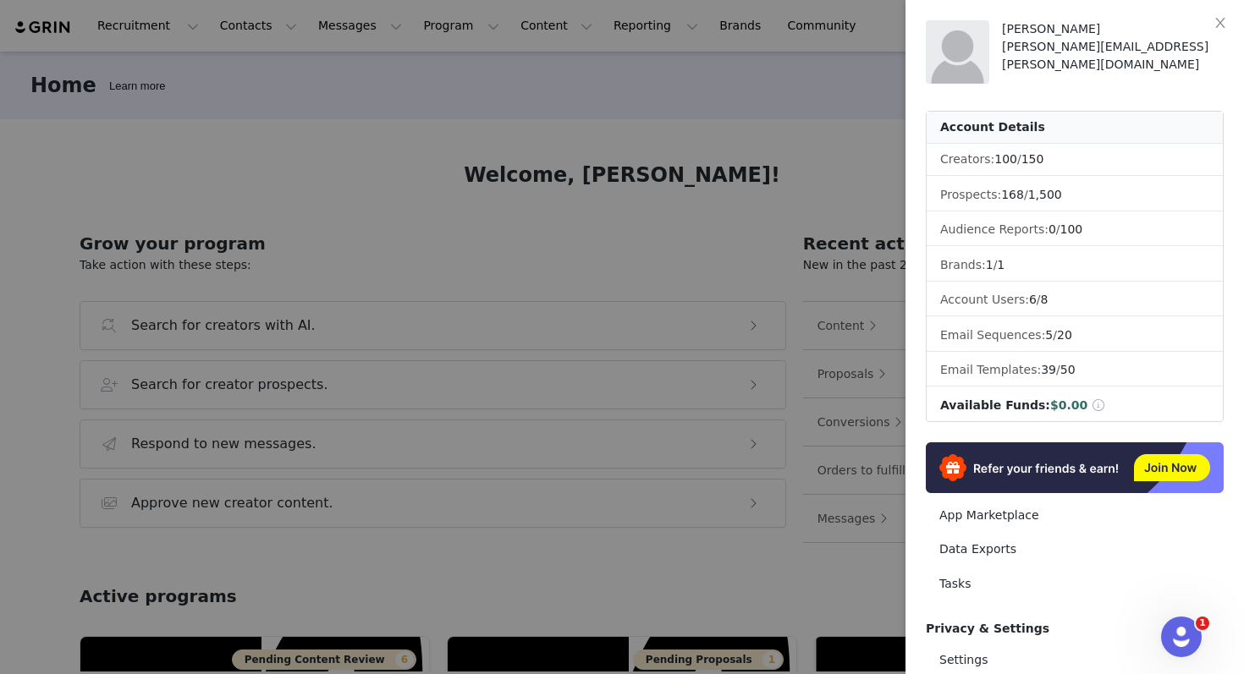 This screenshot has width=1244, height=674. Describe the element at coordinates (1075, 195) in the screenshot. I see `li: Prospects:` at that location.